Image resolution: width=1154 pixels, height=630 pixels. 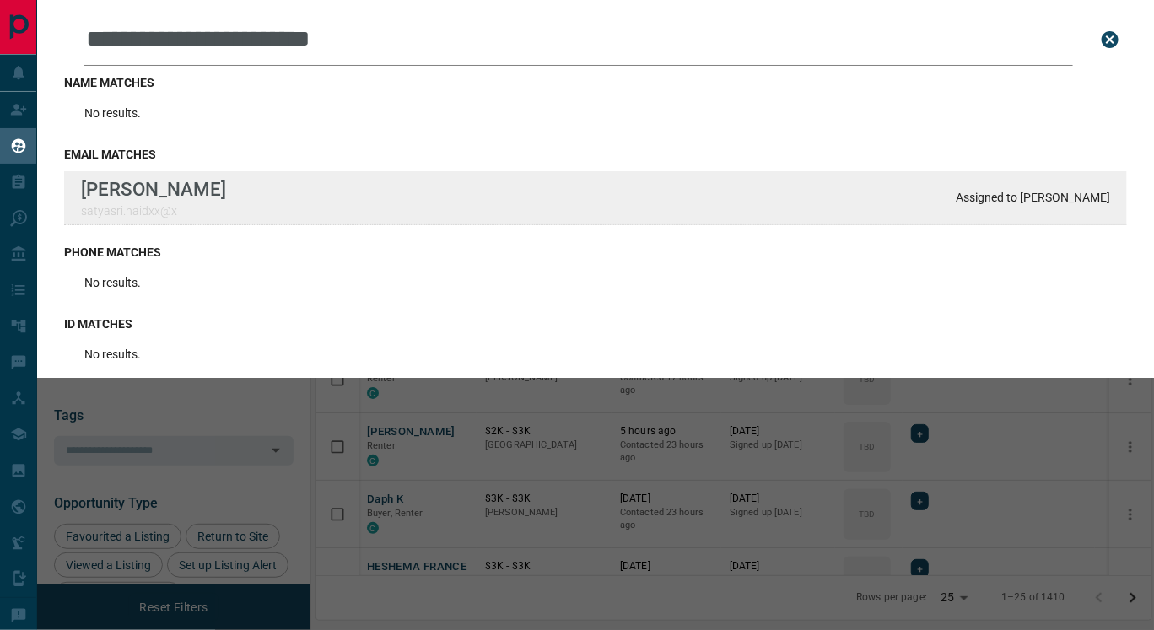 I want to click on p: satyasri.naidxx@x, so click(x=153, y=211).